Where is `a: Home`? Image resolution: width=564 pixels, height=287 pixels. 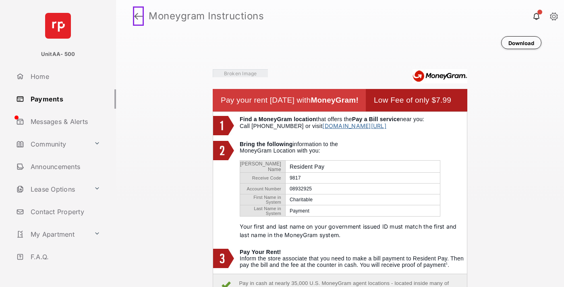
a: Home is located at coordinates (64, 77).